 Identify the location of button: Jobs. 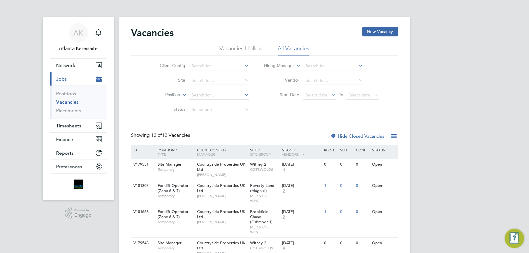
(78, 79).